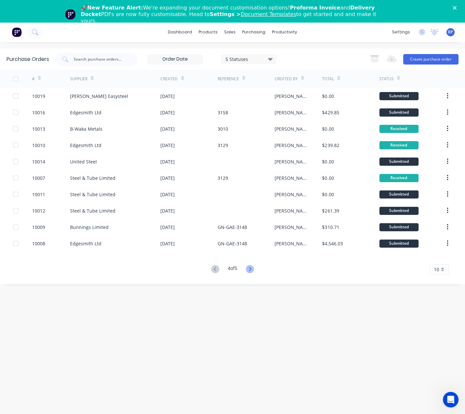 The width and height of the screenshot is (465, 414). Describe the element at coordinates (387, 79) in the screenshot. I see `div: Status` at that location.